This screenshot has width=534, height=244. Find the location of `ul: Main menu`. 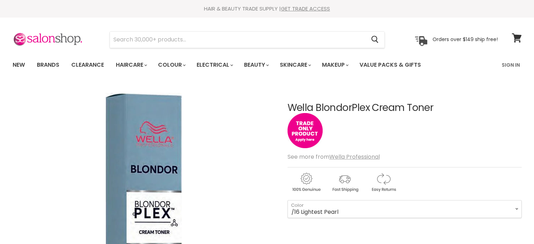

ul: Main menu is located at coordinates (235, 65).